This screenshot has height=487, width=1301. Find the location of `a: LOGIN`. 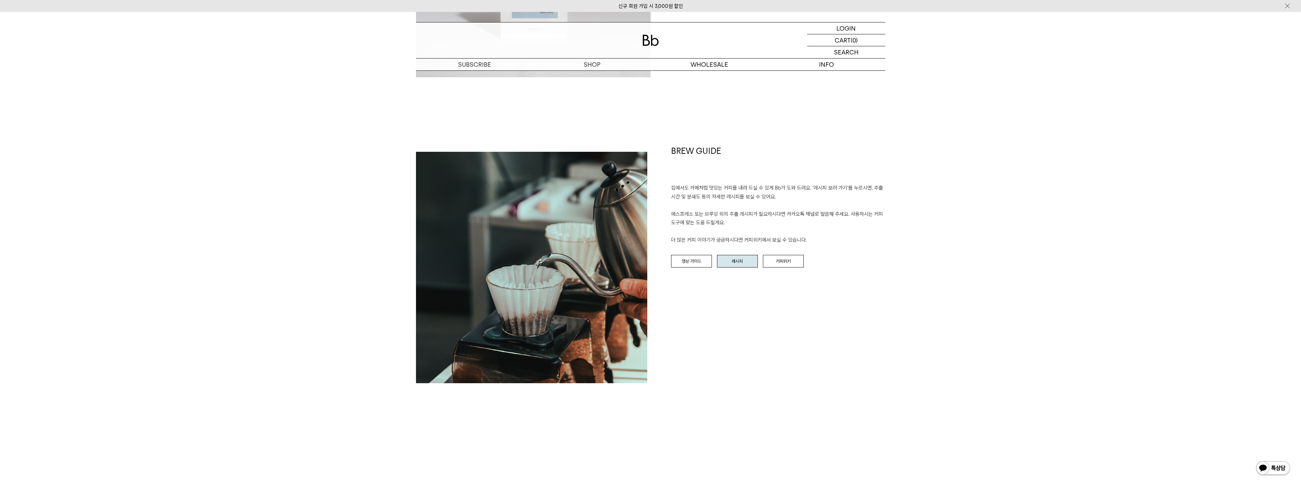

a: LOGIN is located at coordinates (846, 28).